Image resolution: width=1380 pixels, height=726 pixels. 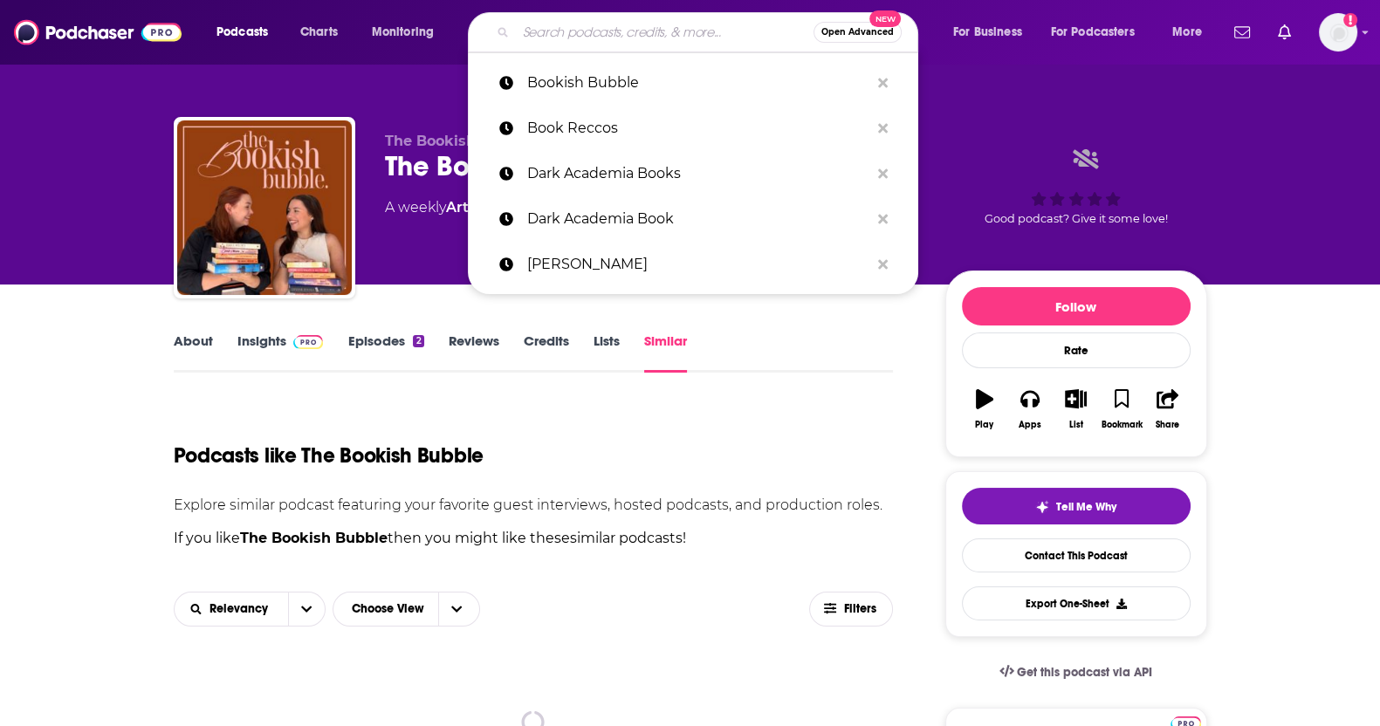 I want to click on p: Bookish Bubble, so click(x=698, y=83).